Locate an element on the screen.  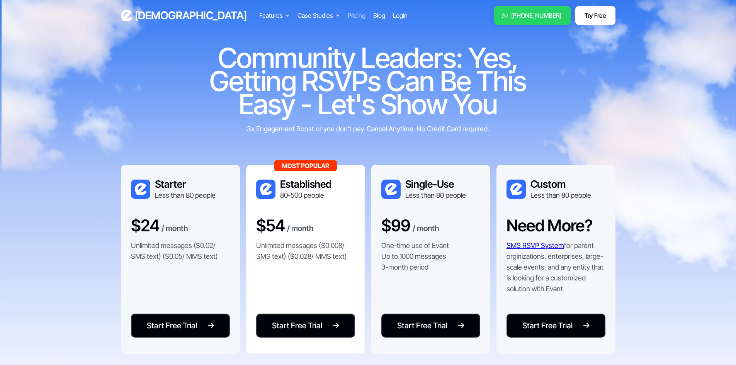
h1: Community Leaders: Yes, Getting RSVPs Can Be This Easy - Let's Show You is located at coordinates (368, 81).